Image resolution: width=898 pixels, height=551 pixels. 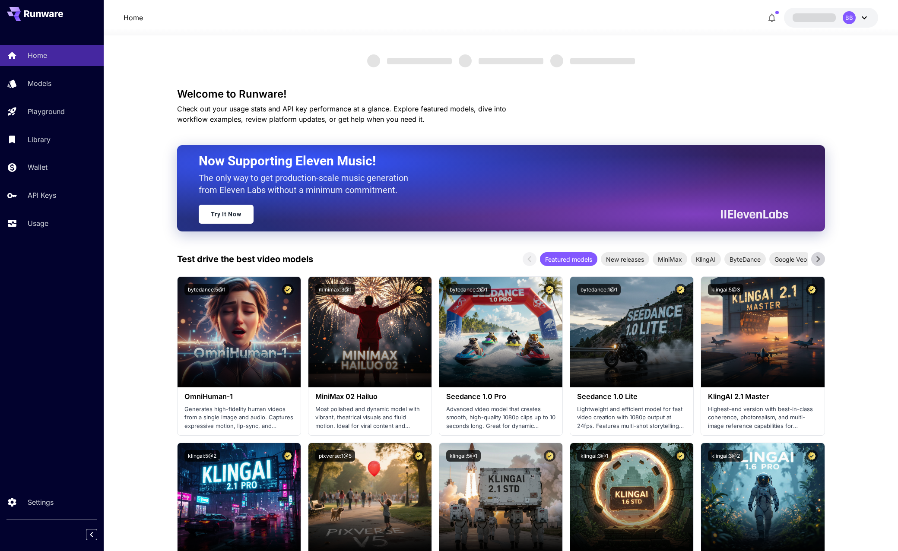 What do you see at coordinates (92, 535) in the screenshot?
I see `button: Collapse sidebar` at bounding box center [92, 535].